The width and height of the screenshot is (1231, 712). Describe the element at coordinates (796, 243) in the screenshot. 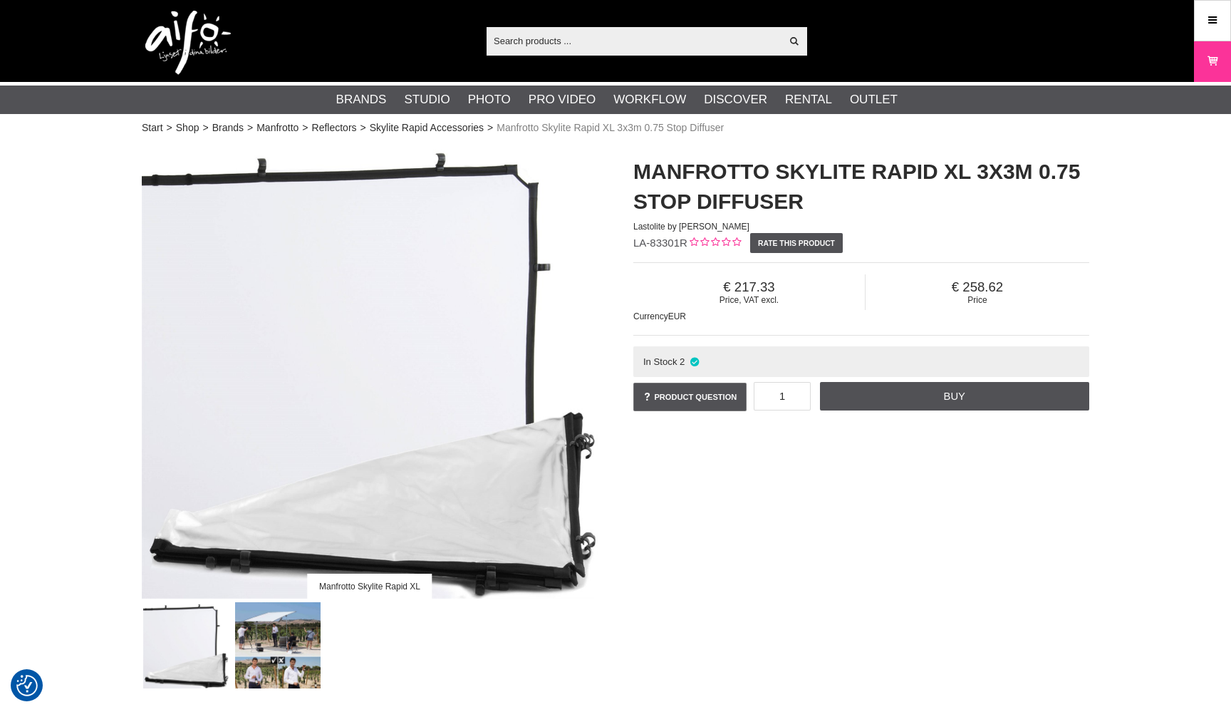

I see `a: Rate this product` at that location.